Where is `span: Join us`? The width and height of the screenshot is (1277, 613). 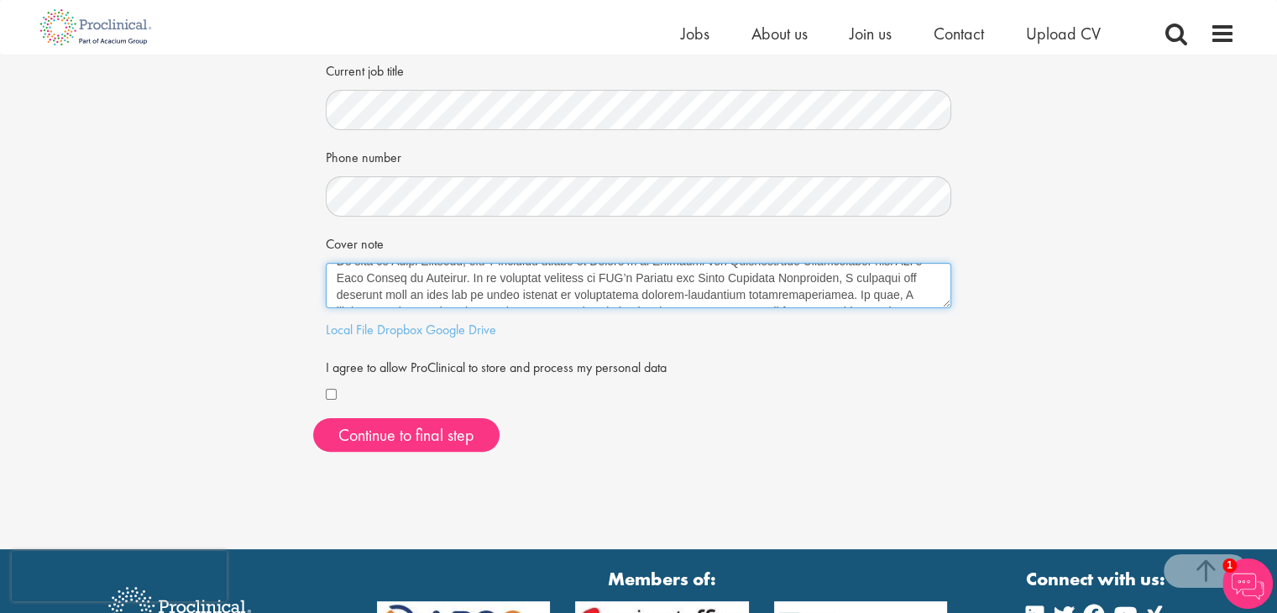 span: Join us is located at coordinates (871, 34).